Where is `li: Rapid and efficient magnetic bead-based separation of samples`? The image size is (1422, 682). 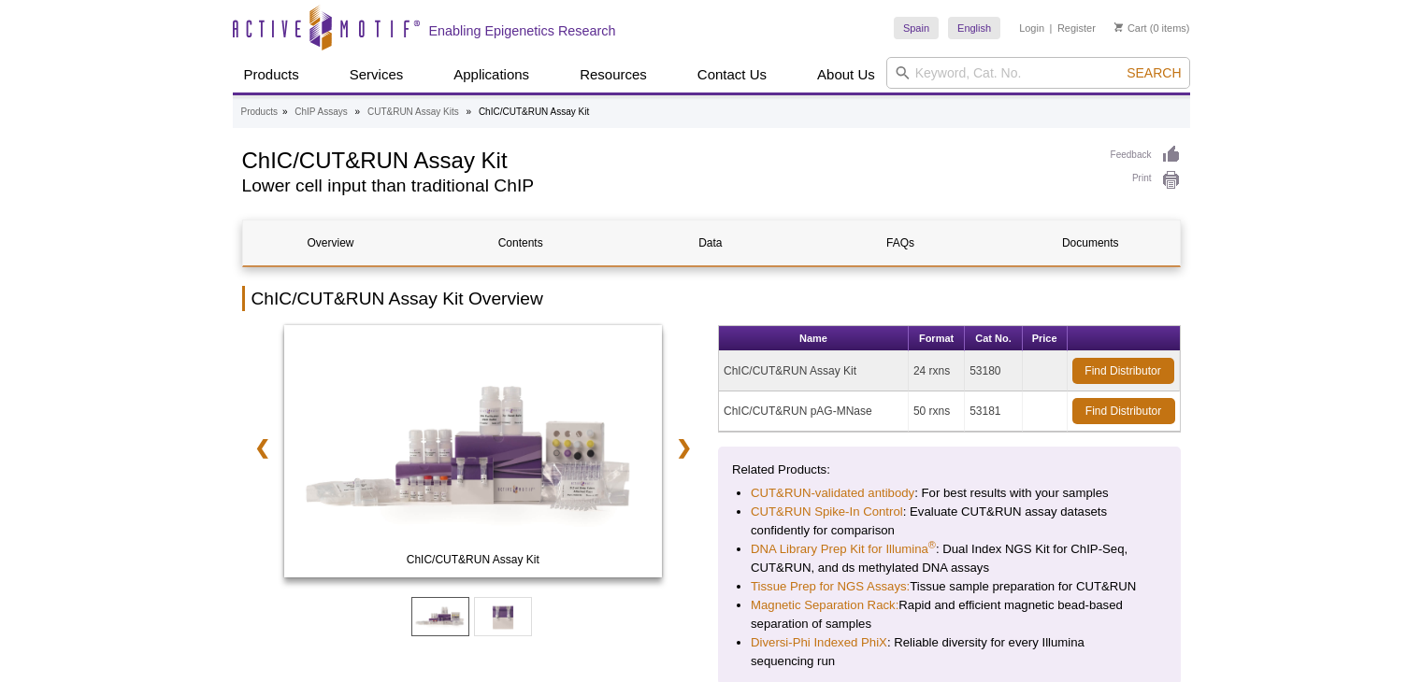
li: Rapid and efficient magnetic bead-based separation of samples is located at coordinates (949, 615).